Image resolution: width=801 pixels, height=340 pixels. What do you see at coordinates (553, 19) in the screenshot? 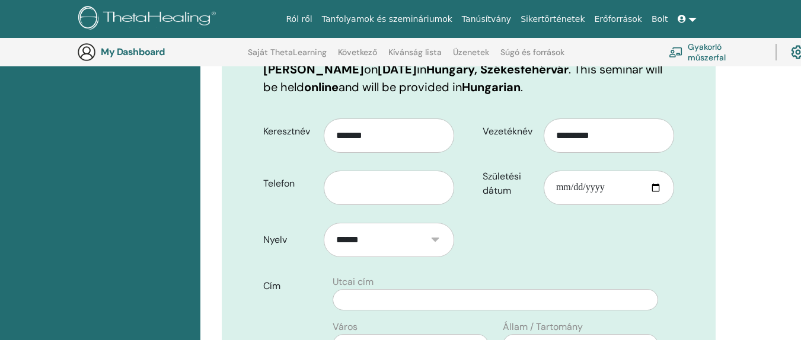
I see `a: Sikertörténetek` at bounding box center [553, 19].